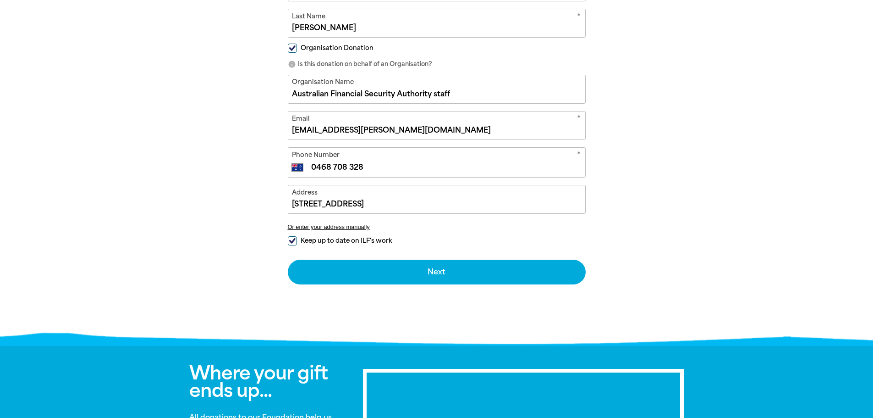 This screenshot has height=418, width=873. I want to click on i: info, so click(292, 64).